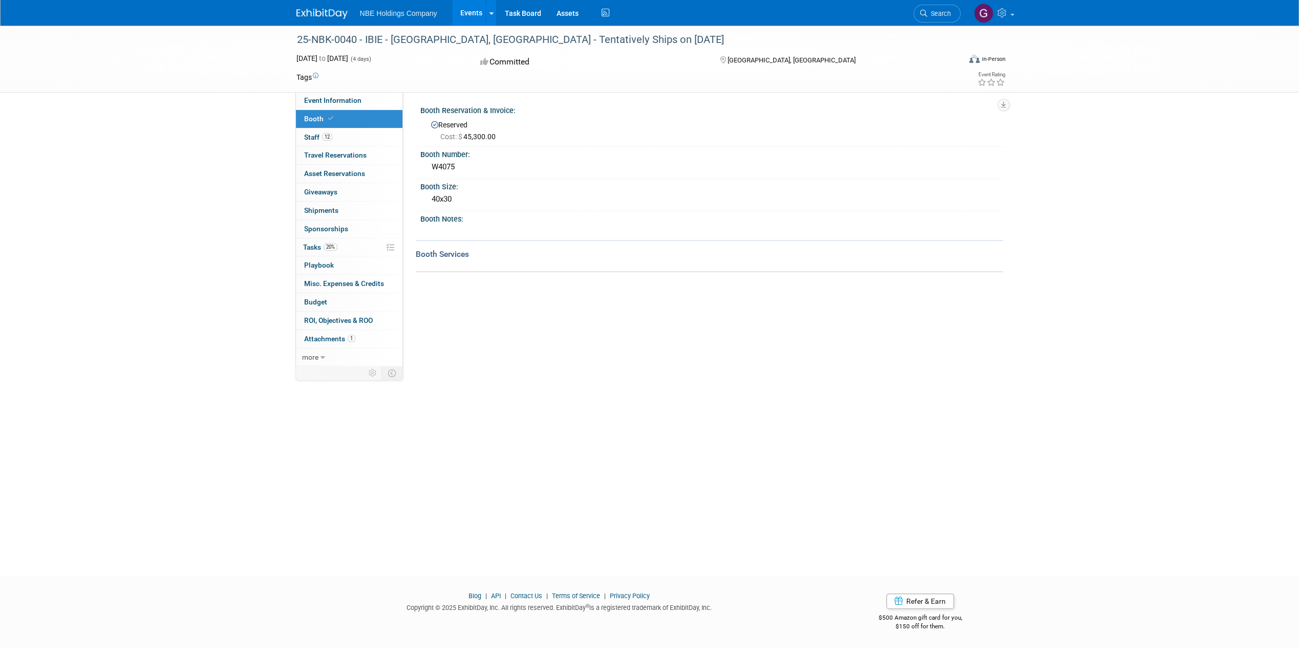 This screenshot has height=657, width=1299. What do you see at coordinates (712, 199) in the screenshot?
I see `div: 40x30` at bounding box center [712, 199].